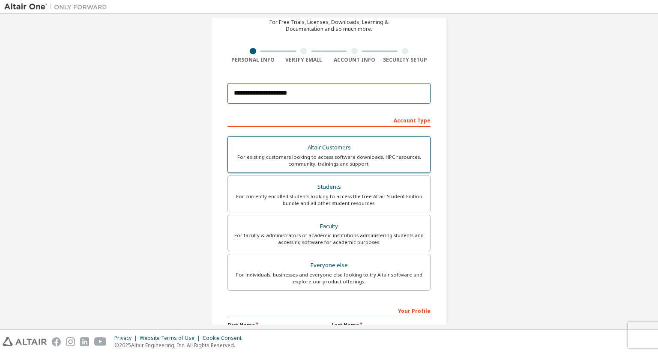 The width and height of the screenshot is (658, 354). Describe the element at coordinates (58, 7) in the screenshot. I see `img: Altair One` at that location.